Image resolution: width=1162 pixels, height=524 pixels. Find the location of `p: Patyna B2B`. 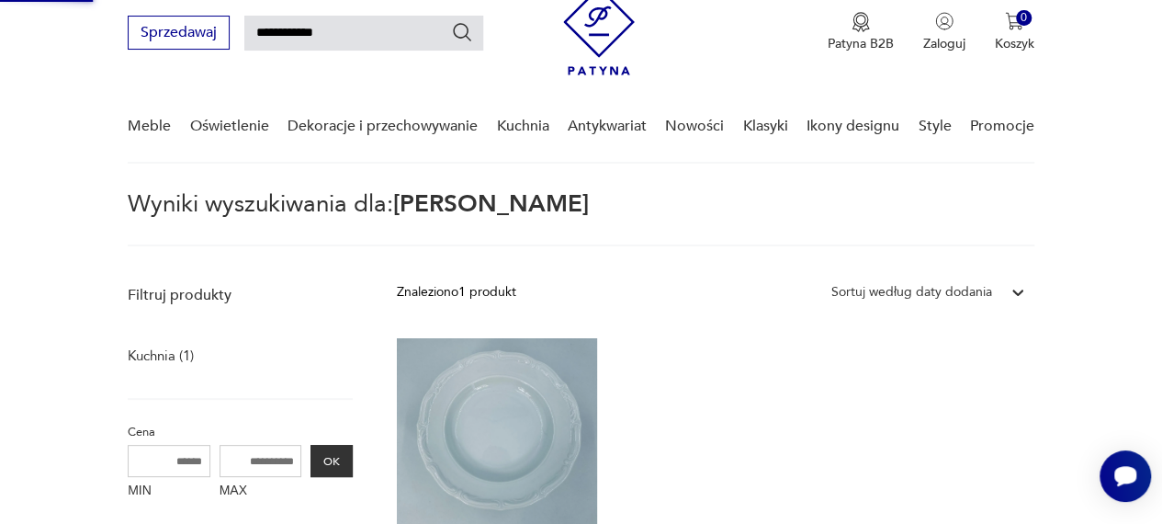

p: Patyna B2B is located at coordinates (861, 43).